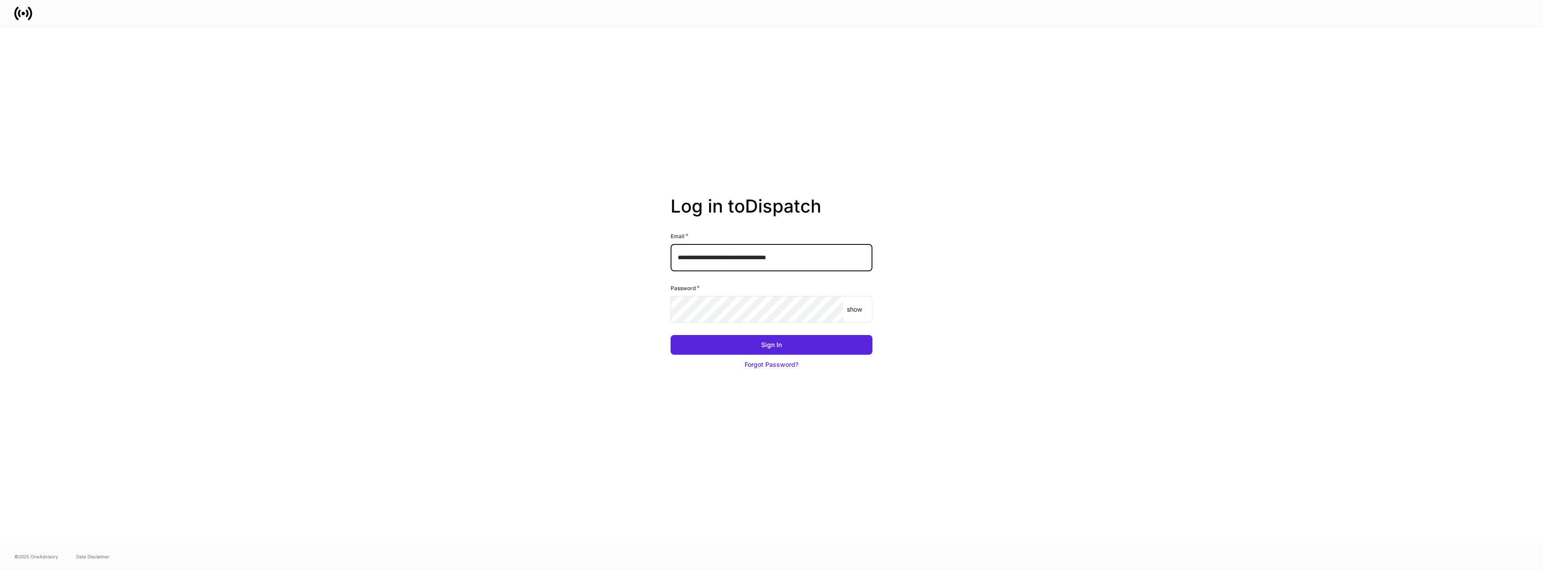 Image resolution: width=1543 pixels, height=570 pixels. What do you see at coordinates (685, 288) in the screenshot?
I see `h6: Password` at bounding box center [685, 288].